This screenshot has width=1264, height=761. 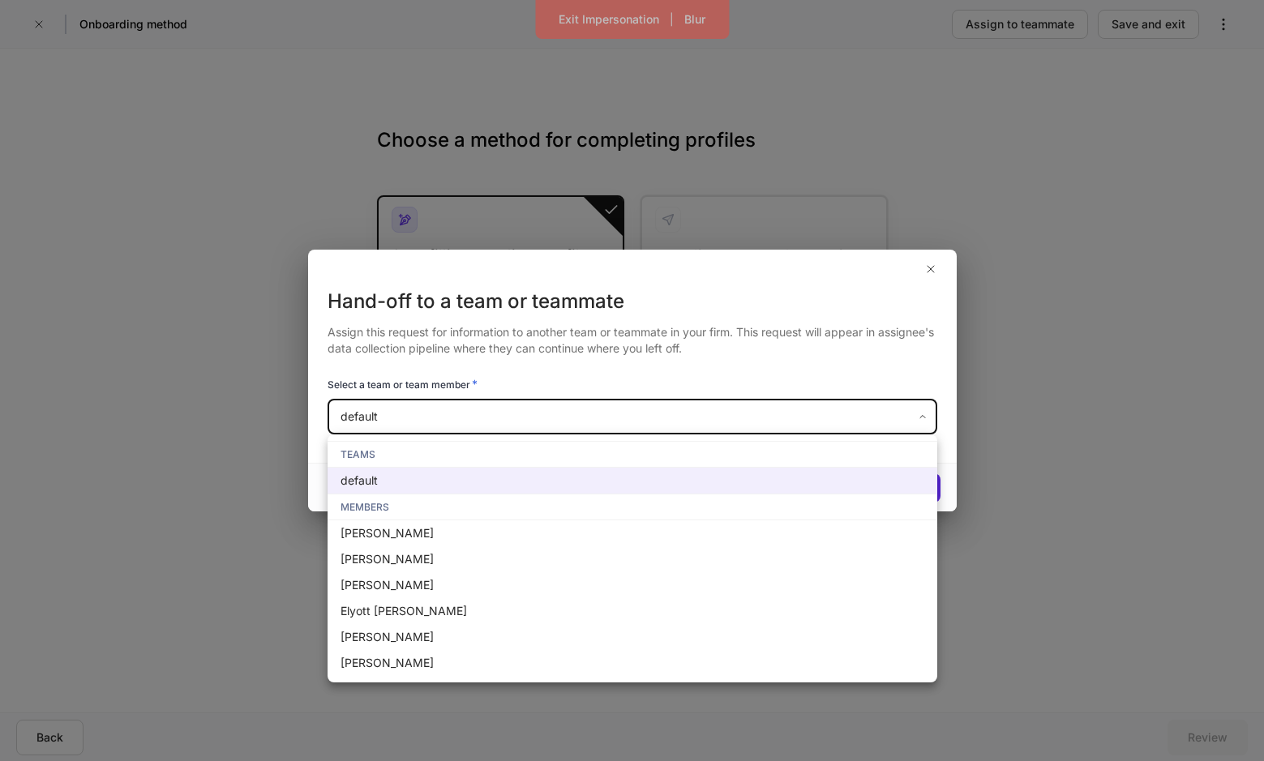 I want to click on div: Exit Impersonation, so click(x=609, y=19).